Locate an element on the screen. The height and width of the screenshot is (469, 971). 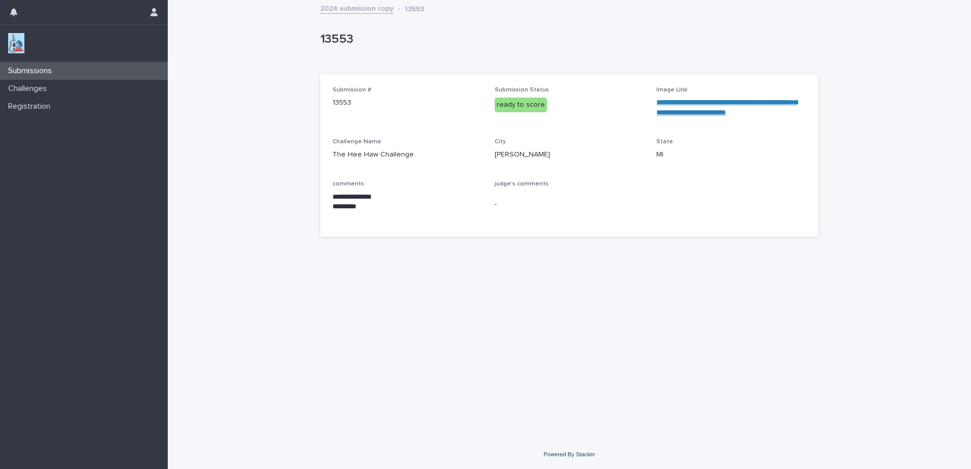
div: ready to score is located at coordinates (521, 105).